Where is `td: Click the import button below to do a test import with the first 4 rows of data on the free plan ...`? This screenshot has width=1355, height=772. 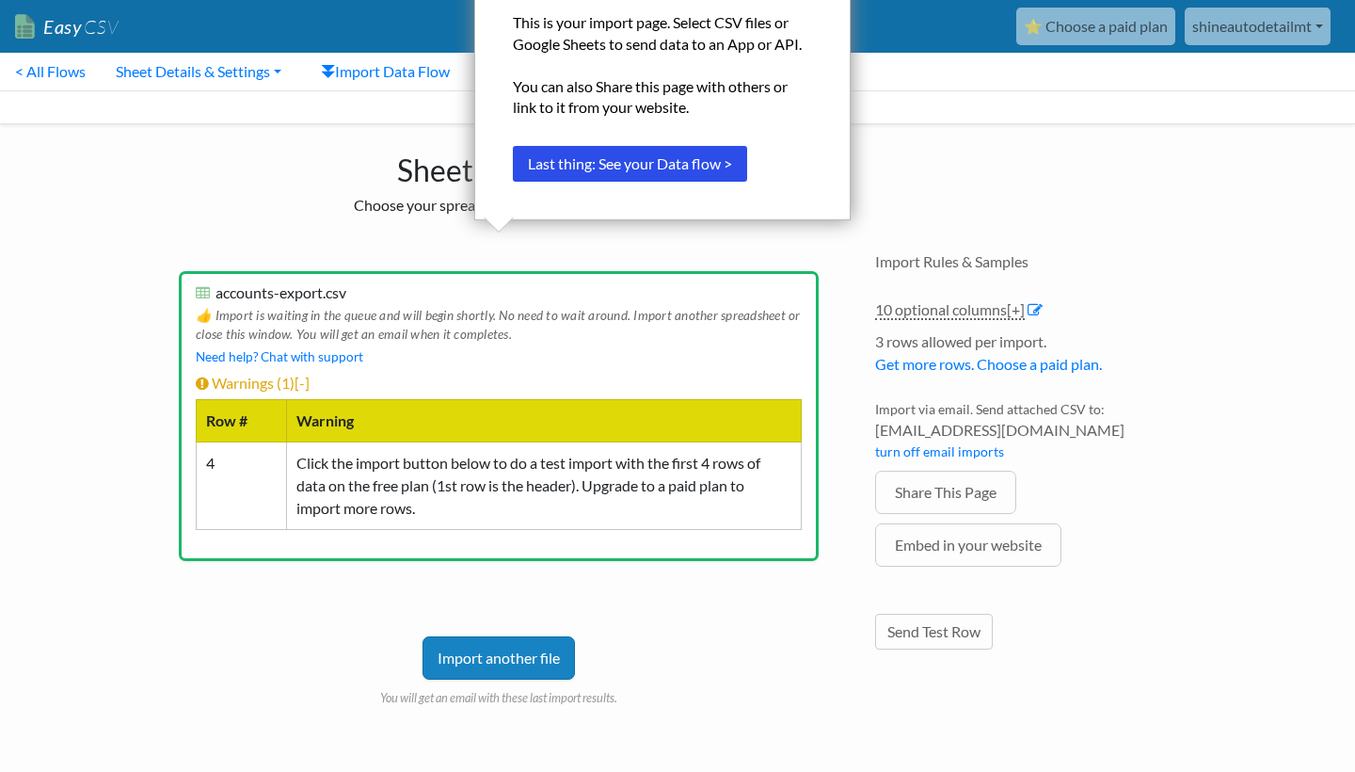
td: Click the import button below to do a test import with the first 4 rows of data on the free plan ... is located at coordinates (544, 485).